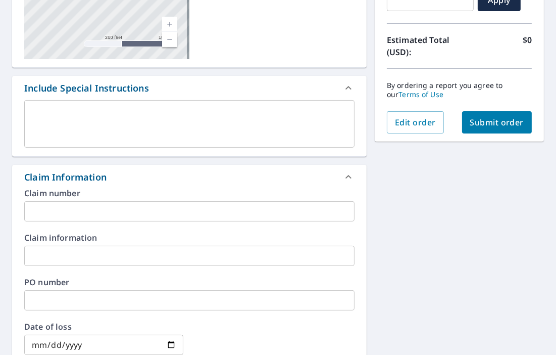 This screenshot has height=355, width=556. I want to click on span: Edit order, so click(415, 122).